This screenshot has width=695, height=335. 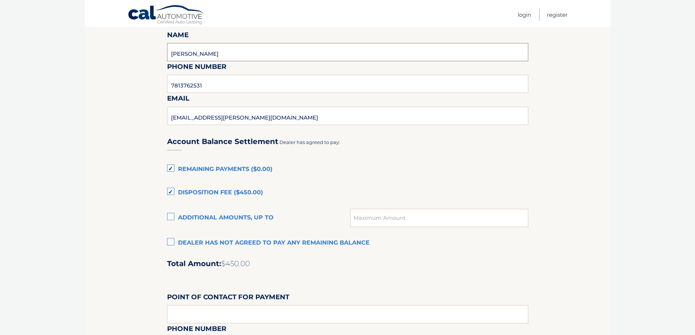 I want to click on label: Dealer has not agreed to pay any remaining balance, so click(x=348, y=243).